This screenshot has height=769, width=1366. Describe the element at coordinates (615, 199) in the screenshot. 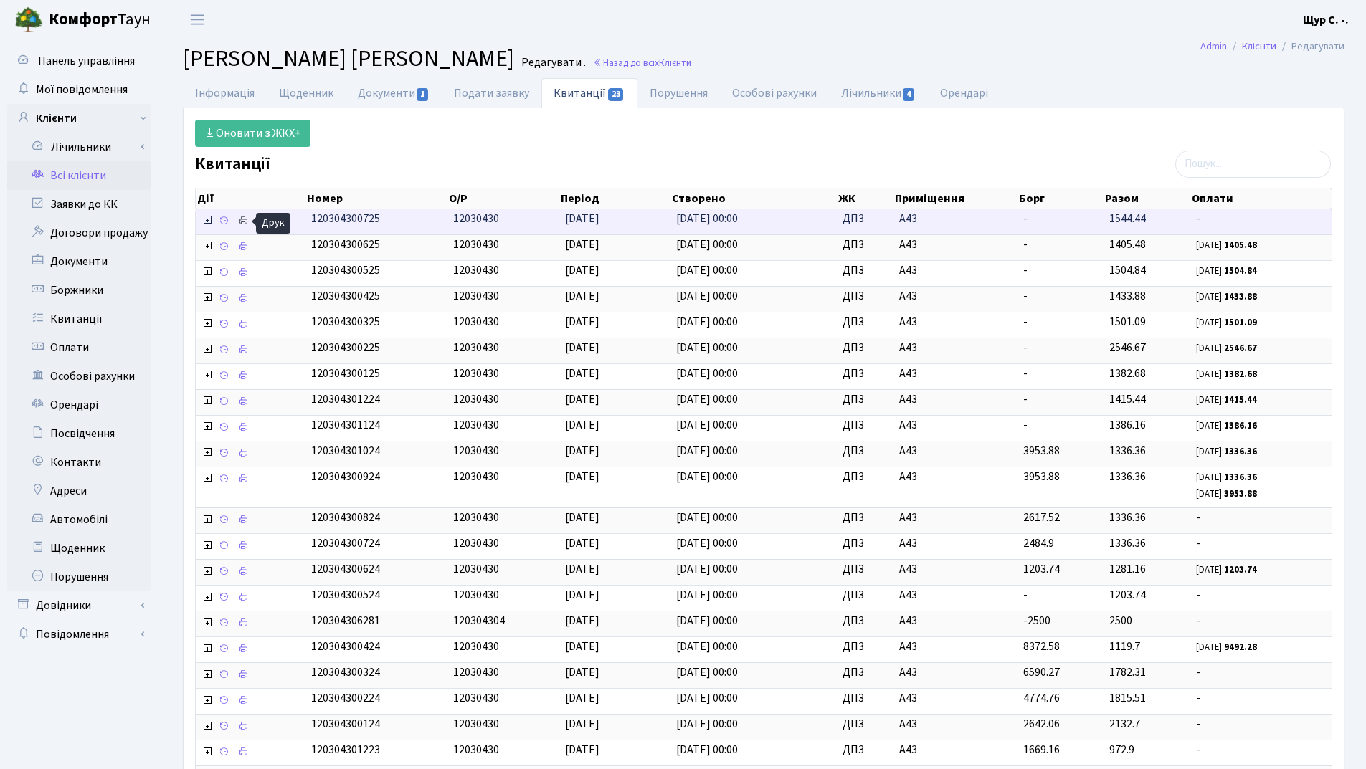

I see `th: Період` at that location.